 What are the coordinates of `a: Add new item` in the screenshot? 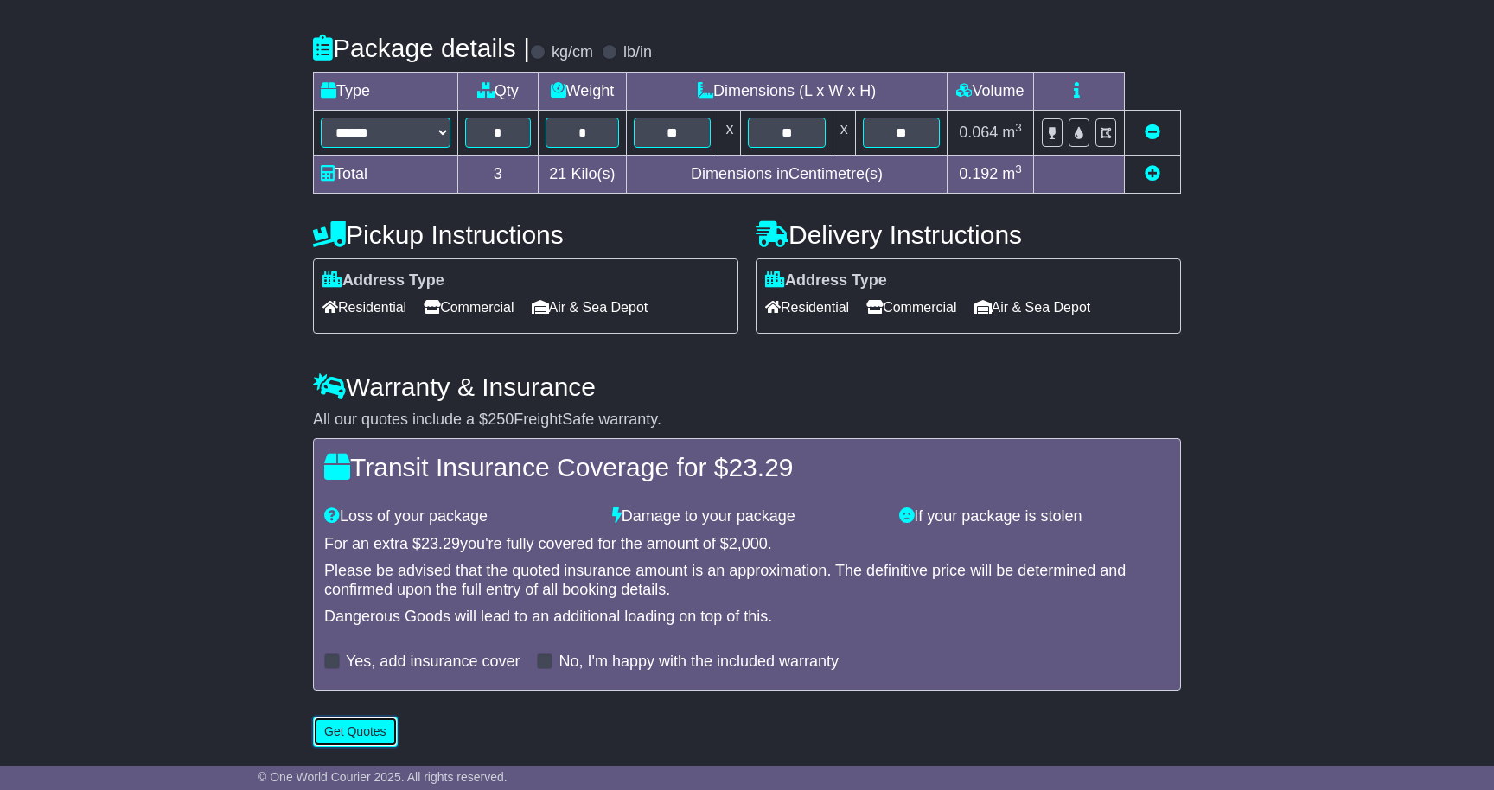 It's located at (1153, 174).